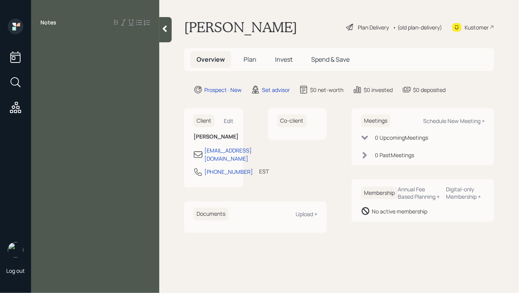 The width and height of the screenshot is (519, 293). What do you see at coordinates (283, 59) in the screenshot?
I see `span: Invest` at bounding box center [283, 59].